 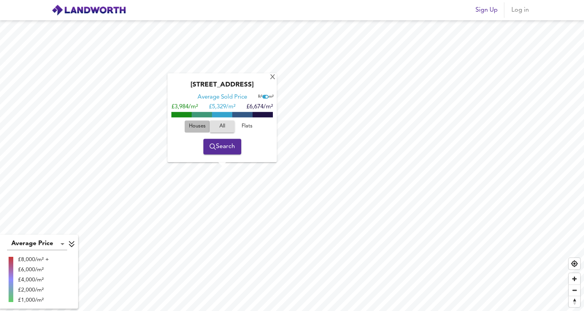 I want to click on span: £ 5,329/m², so click(x=222, y=107).